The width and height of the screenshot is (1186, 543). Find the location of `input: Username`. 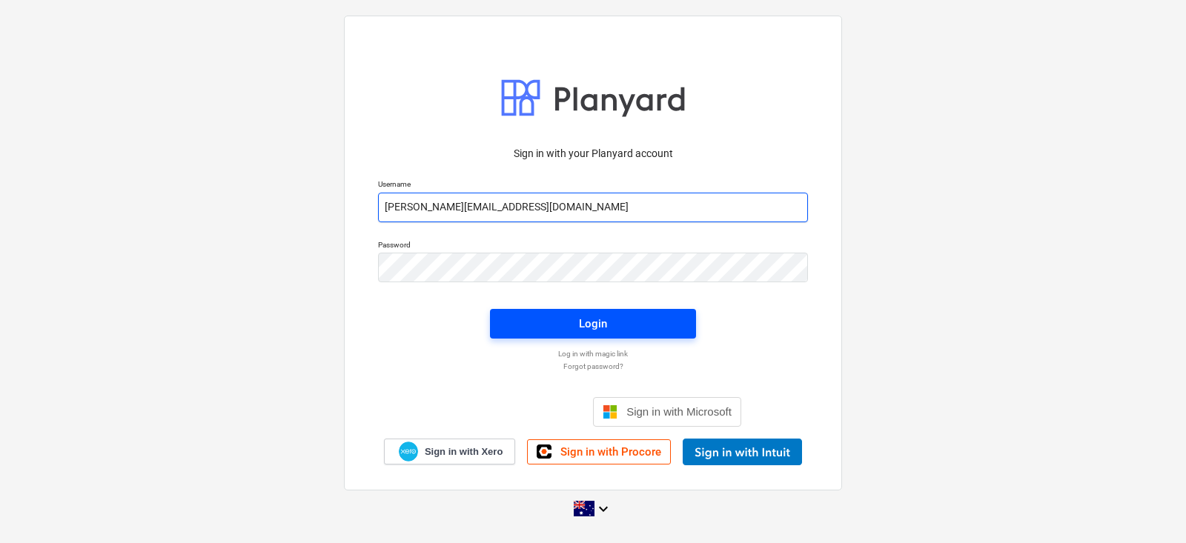

input: Username is located at coordinates (593, 208).